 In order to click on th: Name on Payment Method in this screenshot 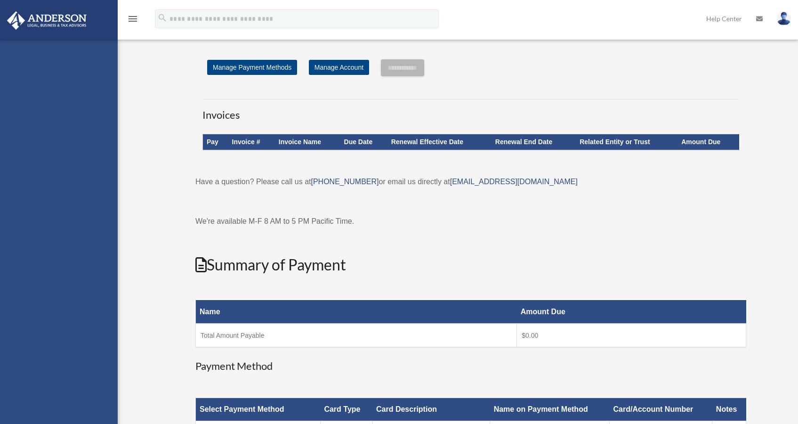, I will do `click(550, 409)`.